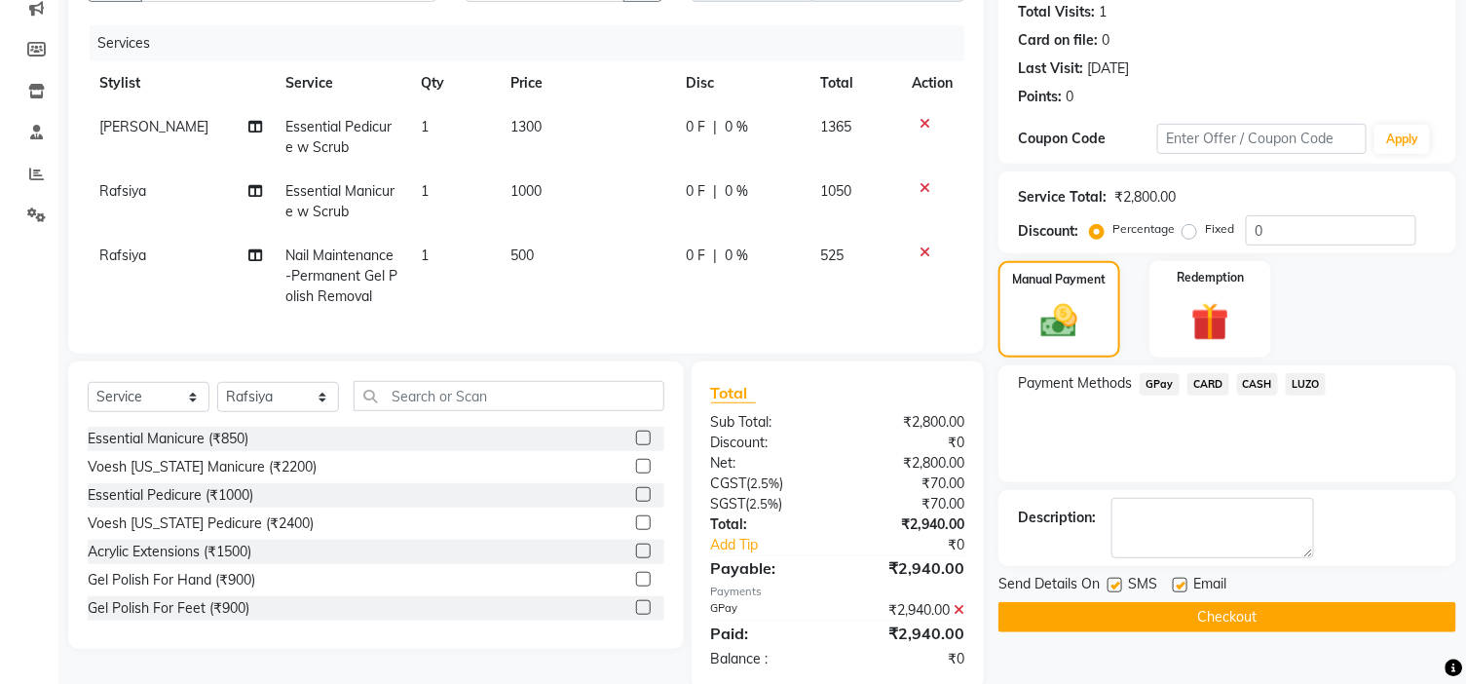 The image size is (1466, 684). I want to click on span: Essential Manicure w Scrub, so click(340, 201).